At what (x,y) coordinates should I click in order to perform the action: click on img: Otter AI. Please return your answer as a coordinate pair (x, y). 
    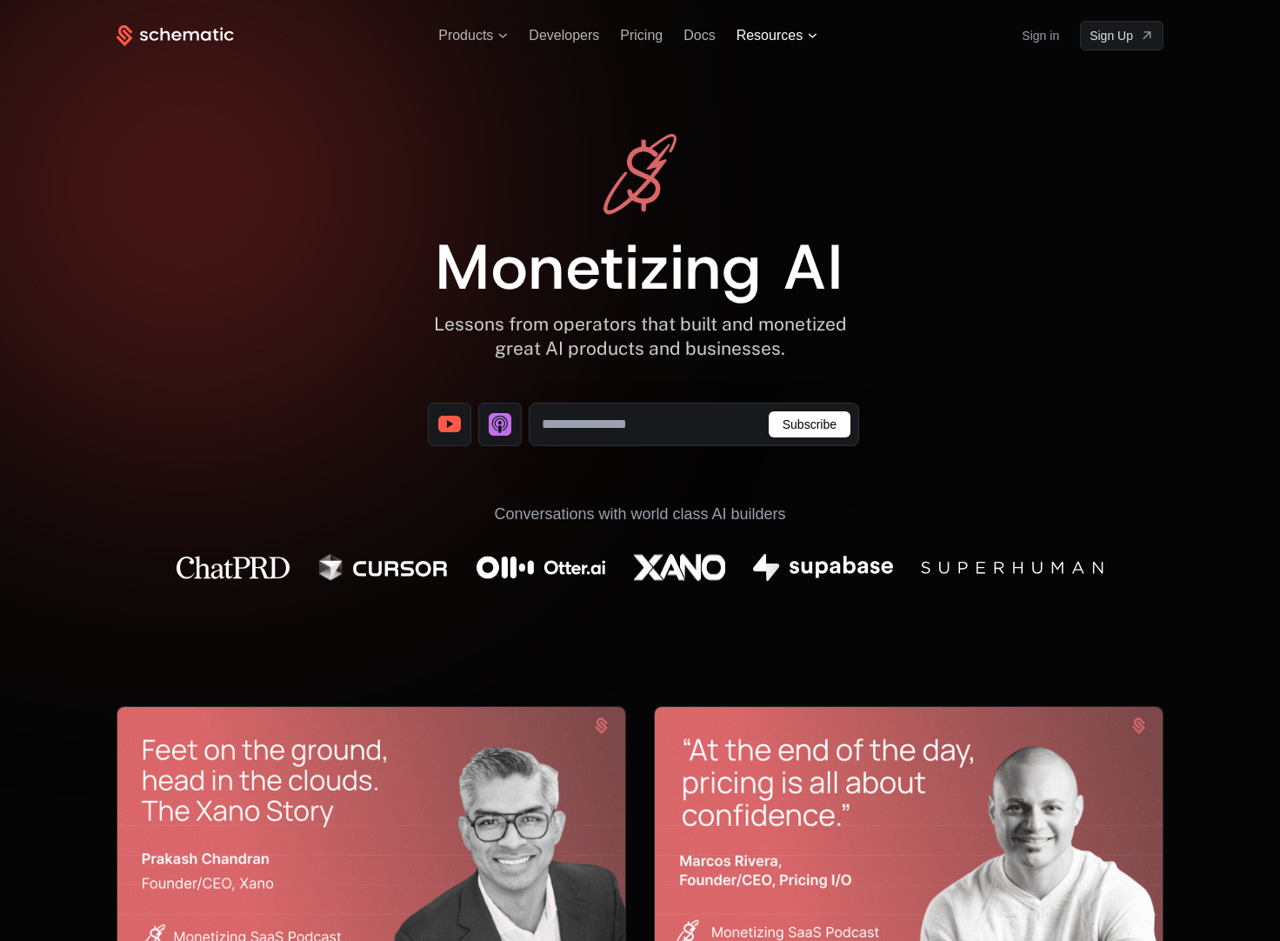
    Looking at the image, I should click on (541, 567).